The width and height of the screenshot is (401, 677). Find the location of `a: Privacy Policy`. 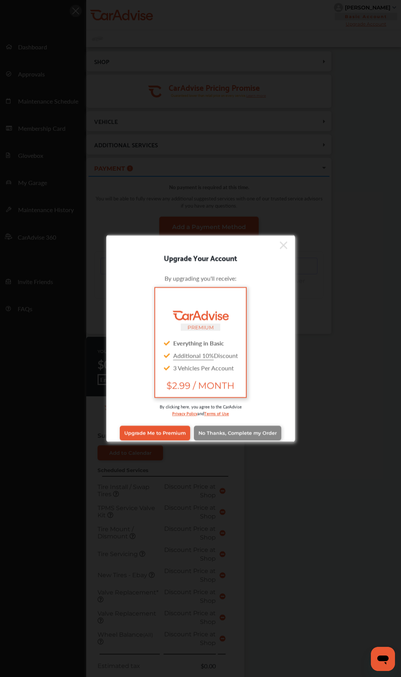

a: Privacy Policy is located at coordinates (185, 412).